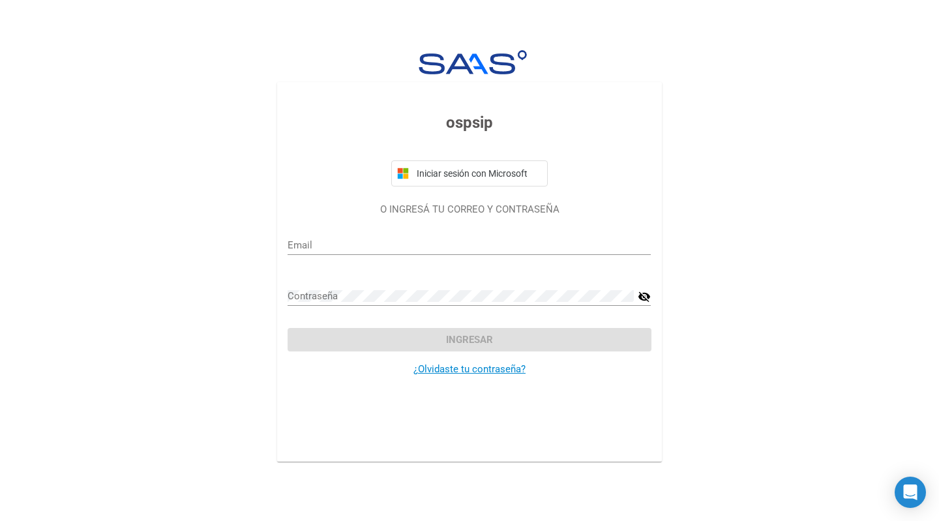 This screenshot has height=521, width=939. I want to click on mat-icon: visibility_off, so click(644, 297).